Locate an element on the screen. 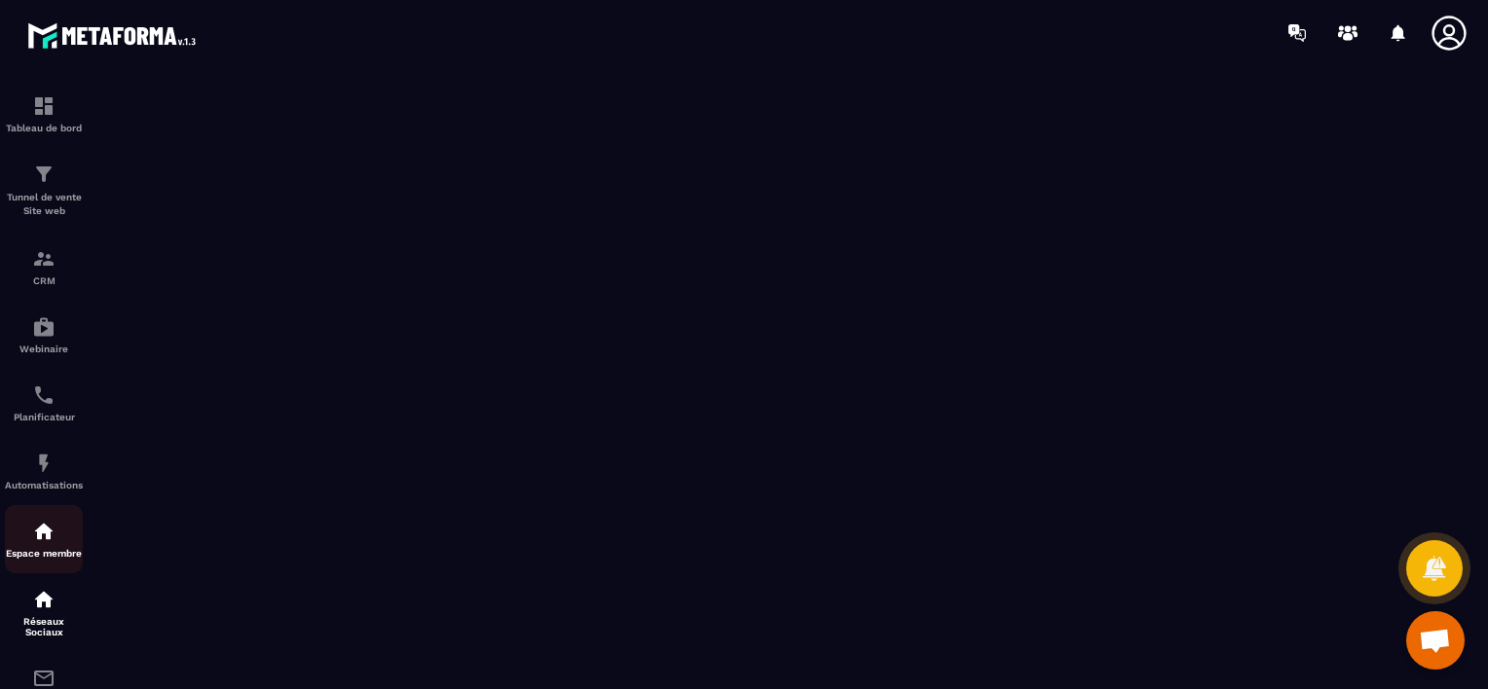 The width and height of the screenshot is (1488, 689). a: schedulerschedulerPlanificateur is located at coordinates (44, 403).